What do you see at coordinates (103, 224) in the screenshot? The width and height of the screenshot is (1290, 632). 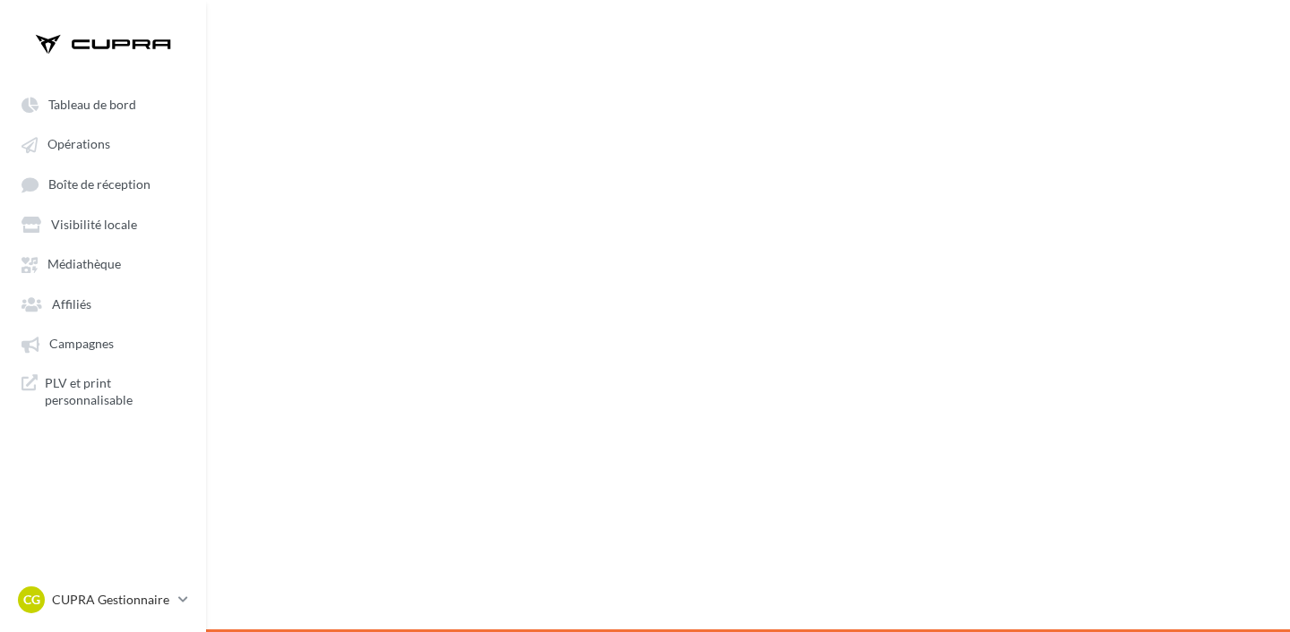 I see `a: Visibilité locale` at bounding box center [103, 224].